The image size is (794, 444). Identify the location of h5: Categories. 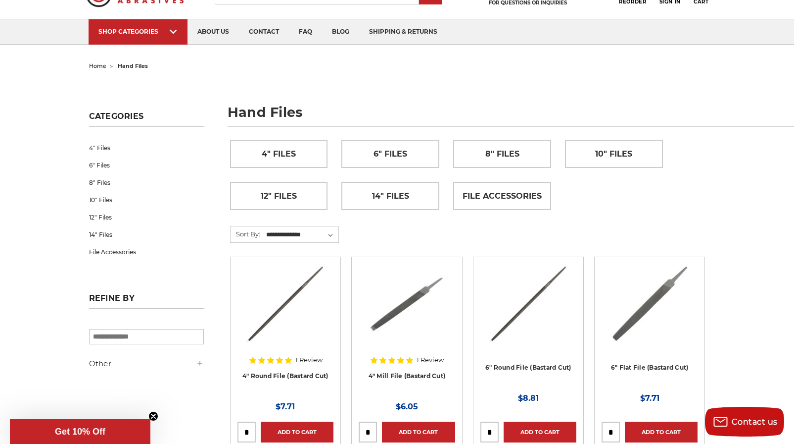
(147, 119).